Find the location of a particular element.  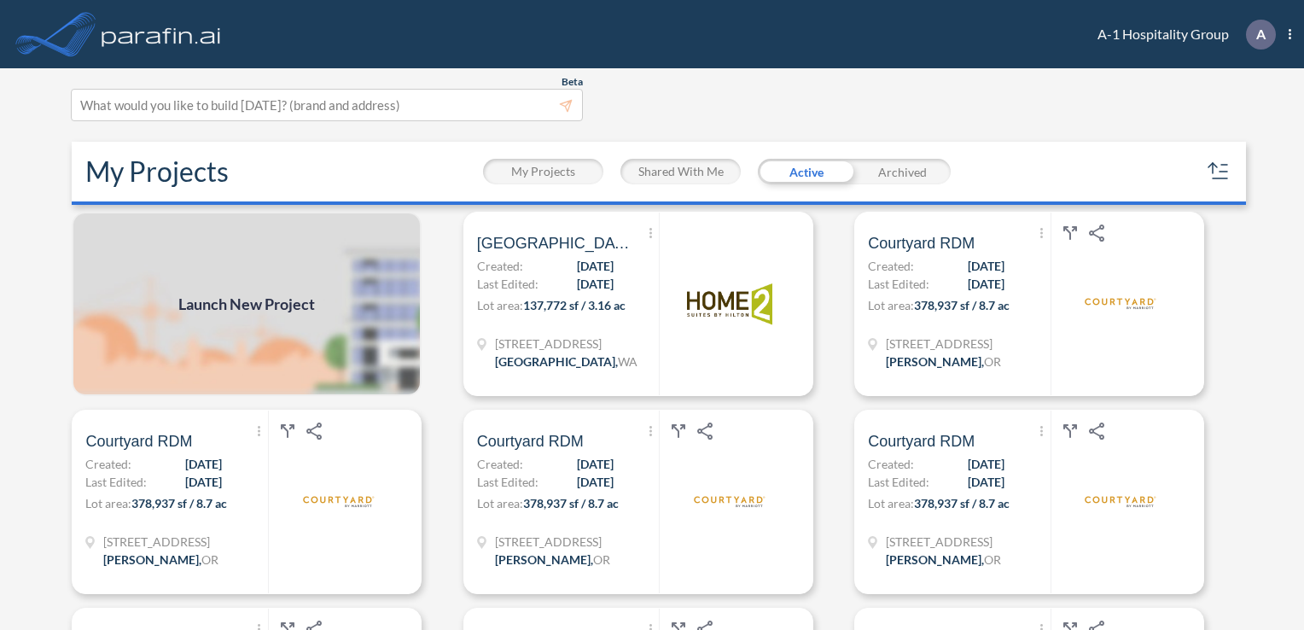

div: Spokane, WA is located at coordinates (566, 361).